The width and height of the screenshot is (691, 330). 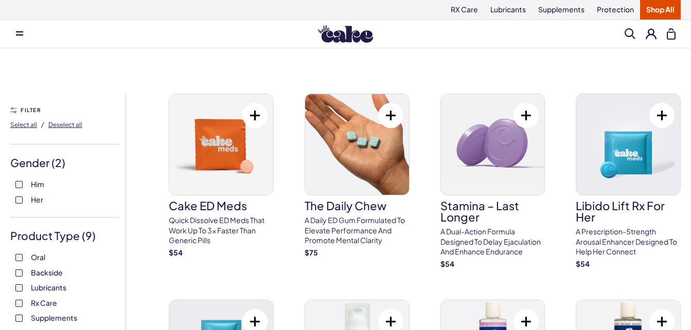 What do you see at coordinates (493, 145) in the screenshot?
I see `img: Stamina – Last Longer` at bounding box center [493, 145].